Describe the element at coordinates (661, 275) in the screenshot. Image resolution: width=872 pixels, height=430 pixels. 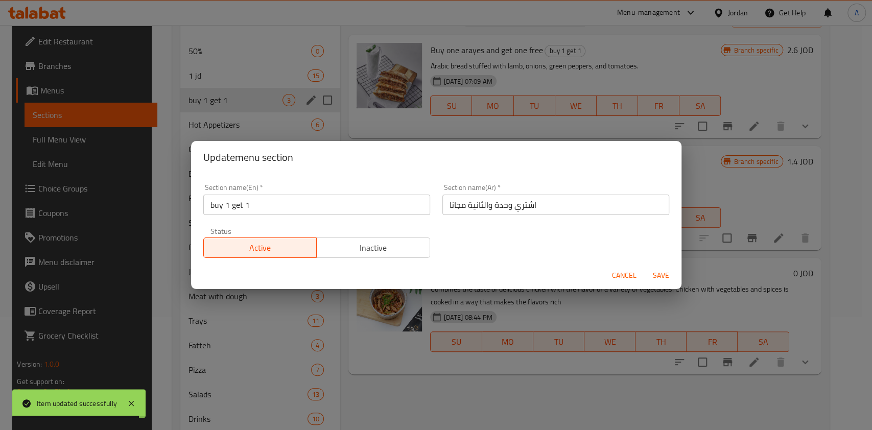
I see `button: Save` at that location.